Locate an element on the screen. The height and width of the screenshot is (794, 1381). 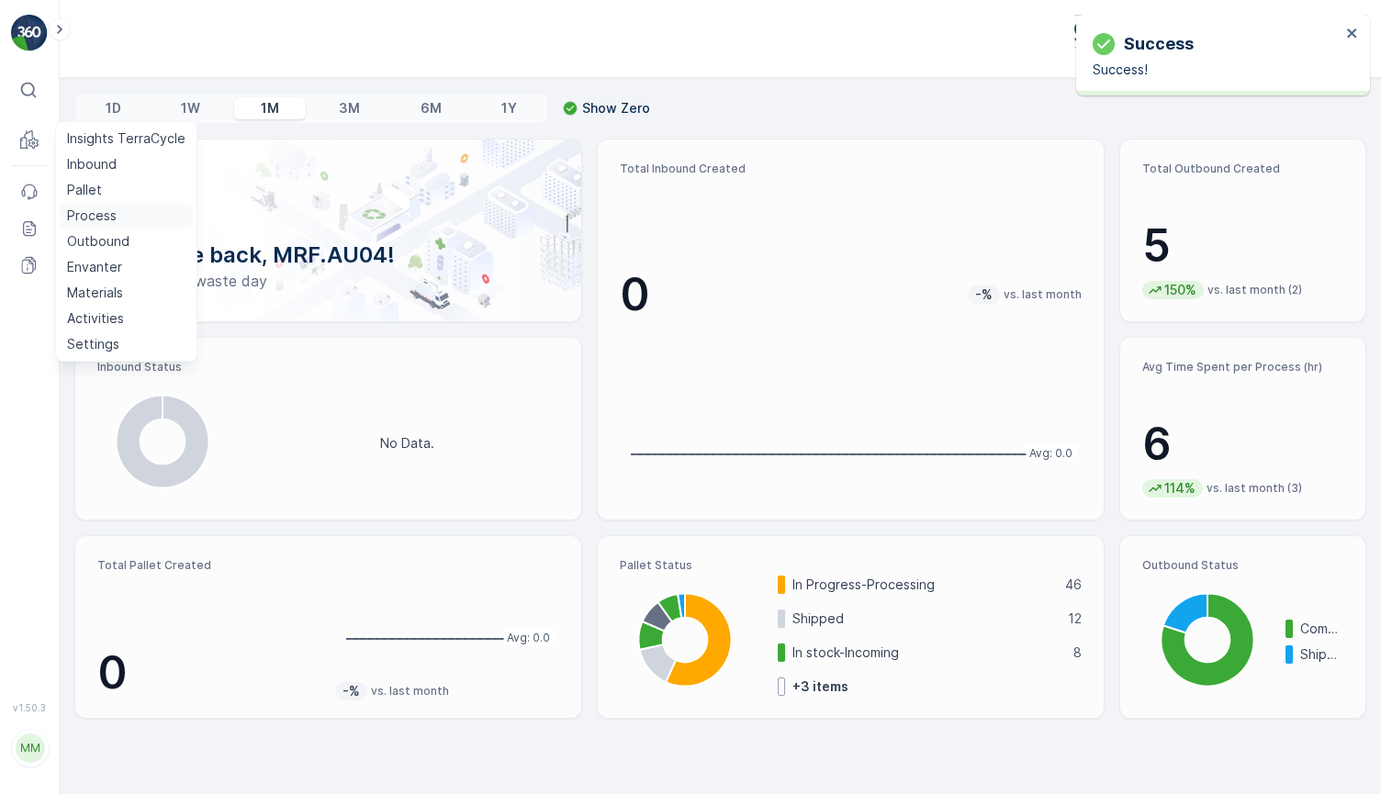
p: 150% is located at coordinates (1180, 290).